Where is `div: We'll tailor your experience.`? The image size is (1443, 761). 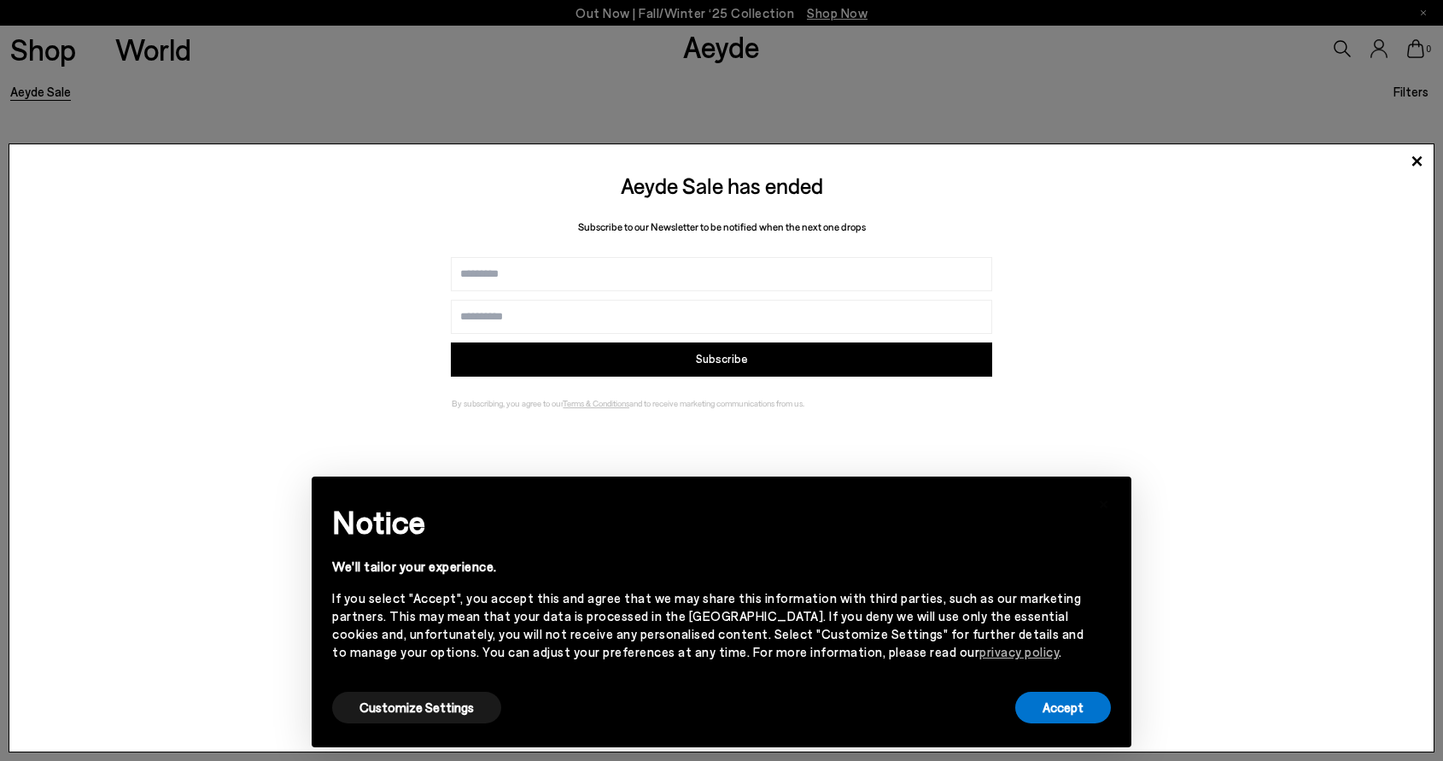
div: We'll tailor your experience. is located at coordinates (708, 566).